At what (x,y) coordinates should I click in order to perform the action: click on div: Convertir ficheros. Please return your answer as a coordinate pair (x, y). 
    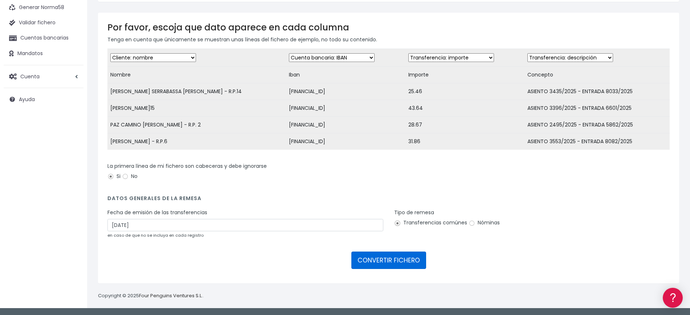
    Looking at the image, I should click on (73, 83).